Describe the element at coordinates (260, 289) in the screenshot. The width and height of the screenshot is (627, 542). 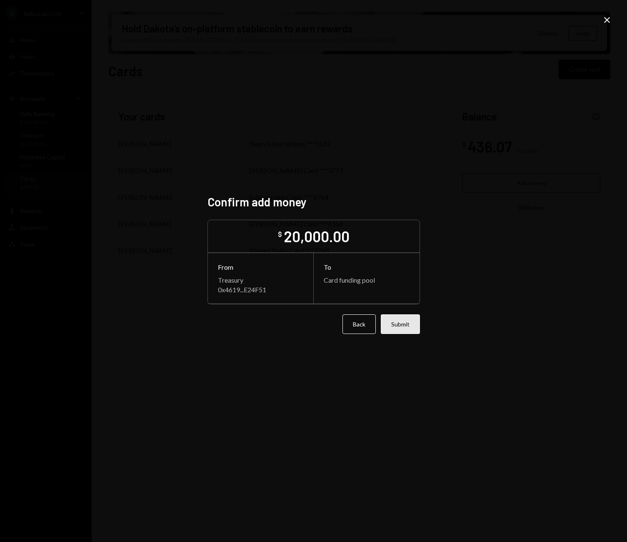
I see `div: 0x4619...E24F51` at that location.